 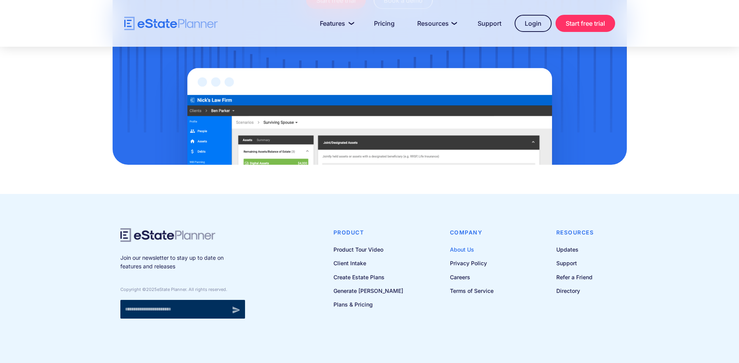 What do you see at coordinates (472, 249) in the screenshot?
I see `a: About Us` at bounding box center [472, 249].